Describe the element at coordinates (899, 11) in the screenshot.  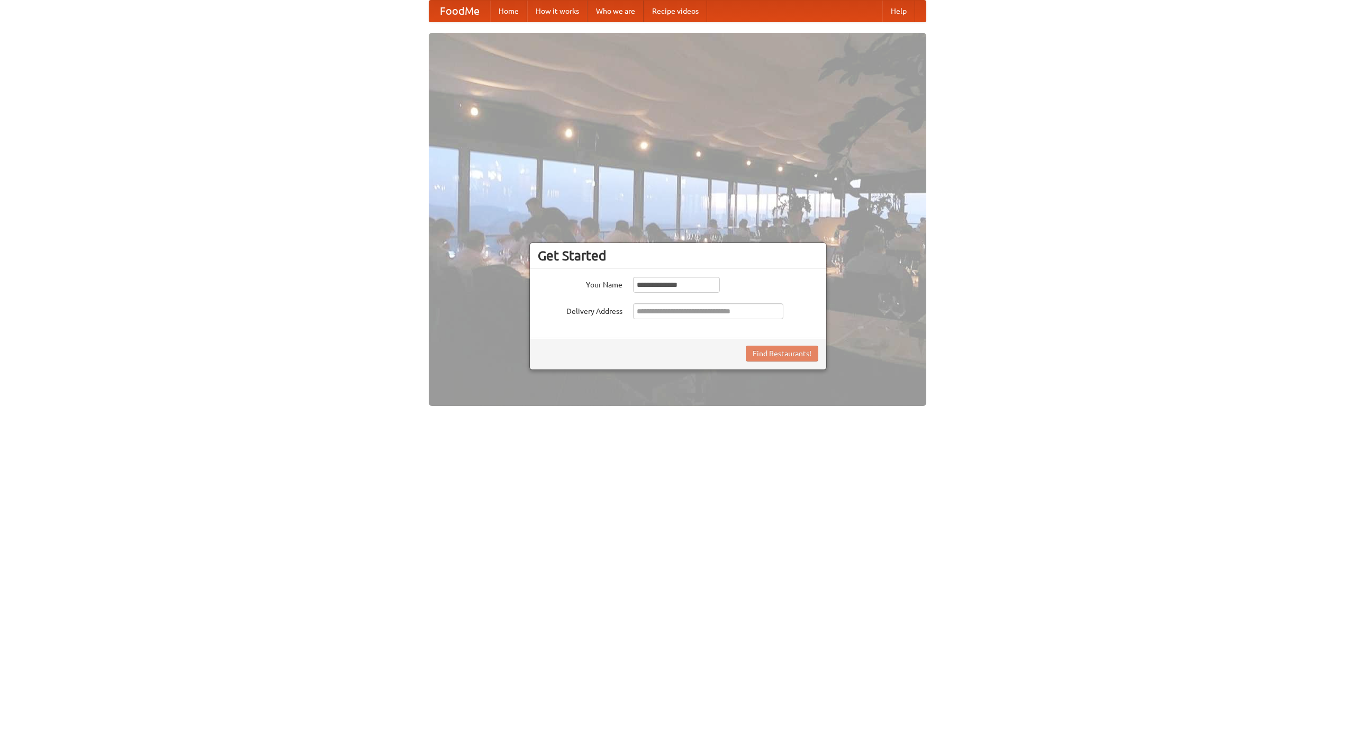
I see `a: Help` at that location.